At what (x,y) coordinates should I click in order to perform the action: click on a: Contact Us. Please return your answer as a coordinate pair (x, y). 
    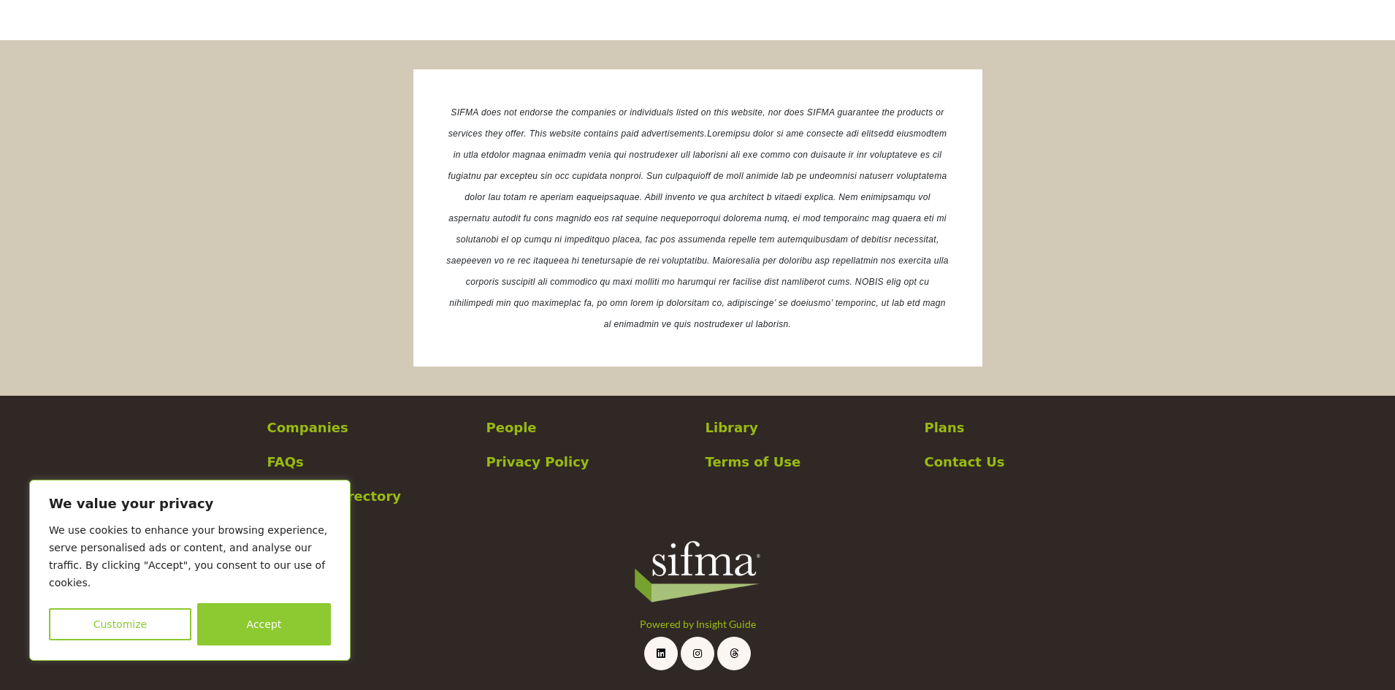
    Looking at the image, I should click on (1026, 462).